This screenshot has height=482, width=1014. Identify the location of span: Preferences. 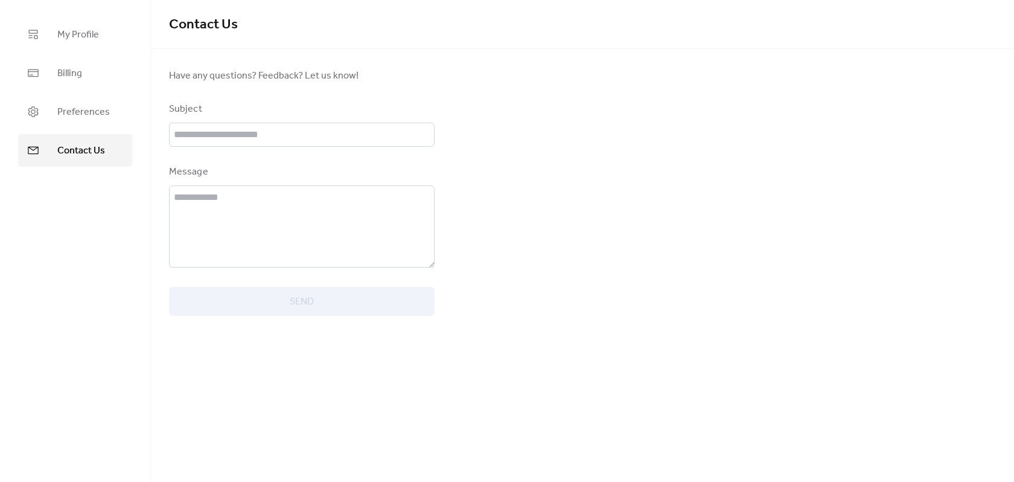
(83, 112).